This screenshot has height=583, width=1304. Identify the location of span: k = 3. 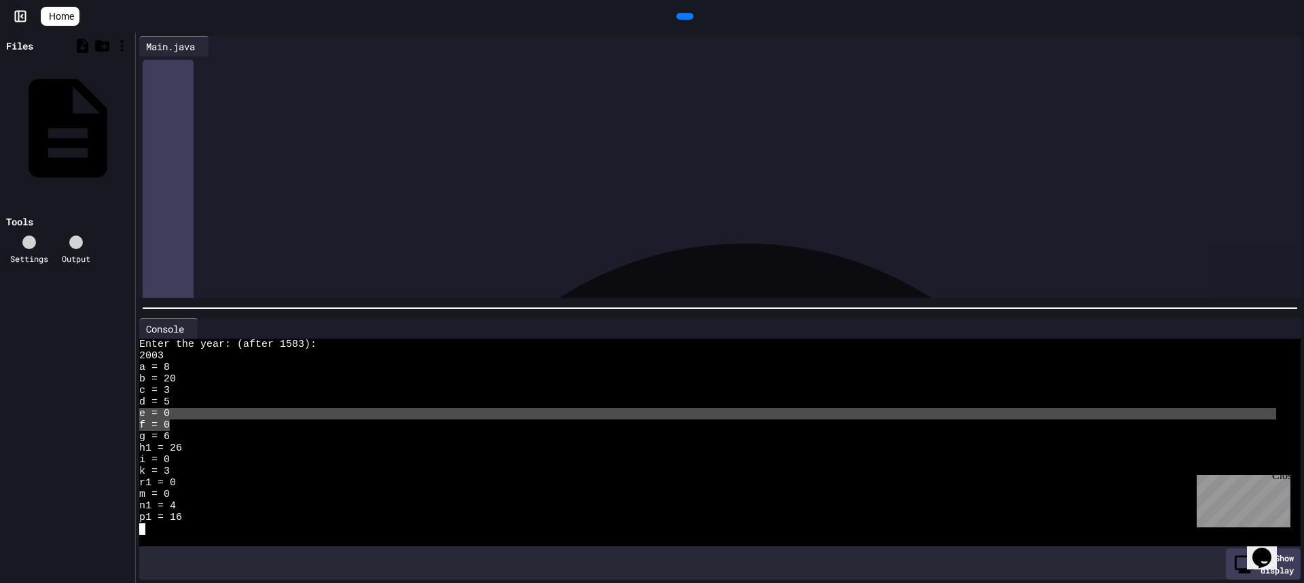
(154, 471).